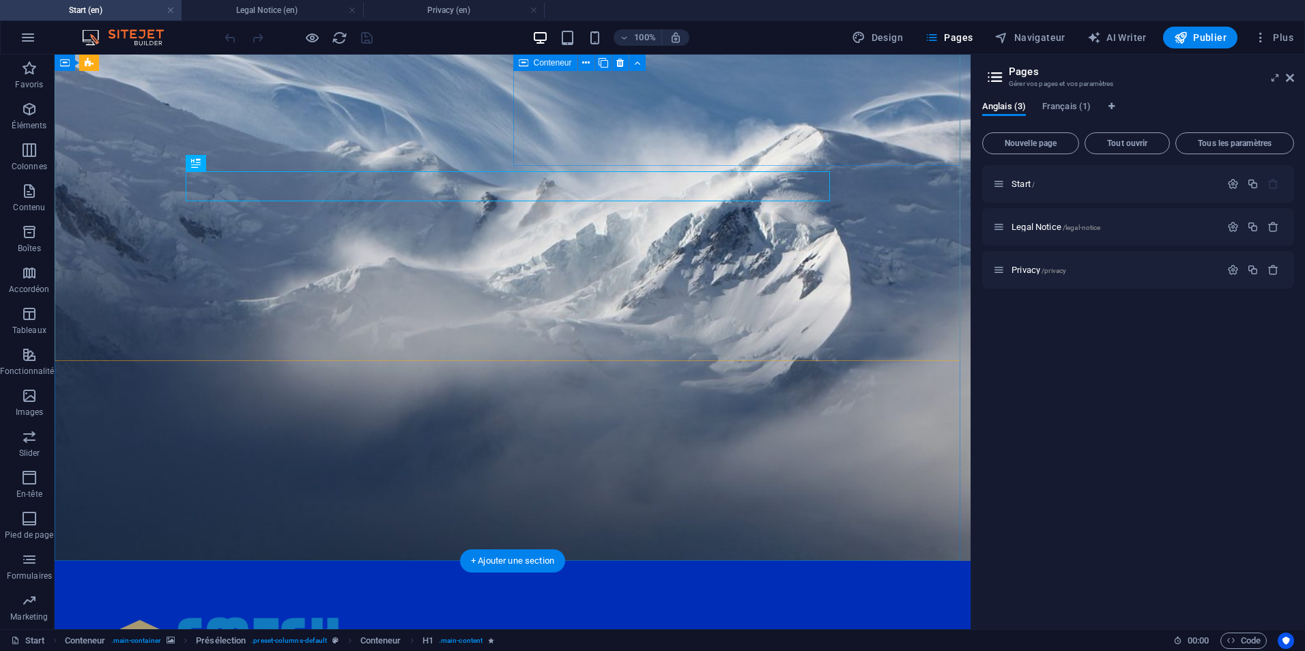 The image size is (1305, 651). What do you see at coordinates (1127, 143) in the screenshot?
I see `button: Tout ouvrir` at bounding box center [1127, 143].